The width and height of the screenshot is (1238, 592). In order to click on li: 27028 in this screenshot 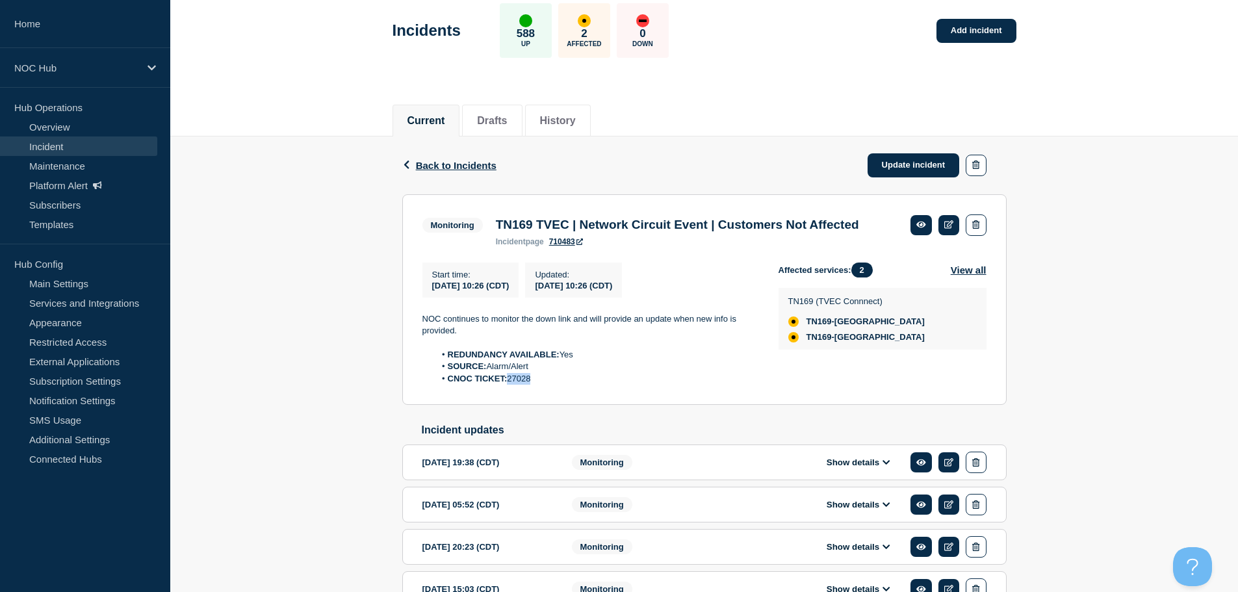, I will do `click(596, 379)`.